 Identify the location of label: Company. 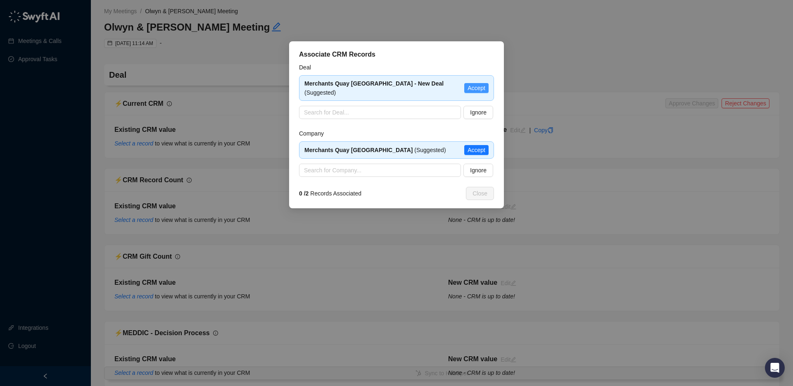
(314, 133).